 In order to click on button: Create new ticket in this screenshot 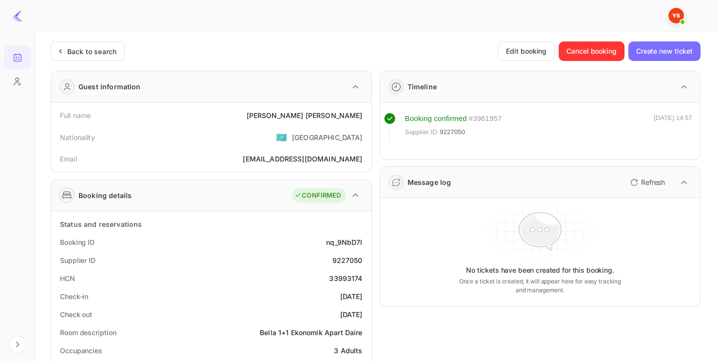, I will do `click(664, 51)`.